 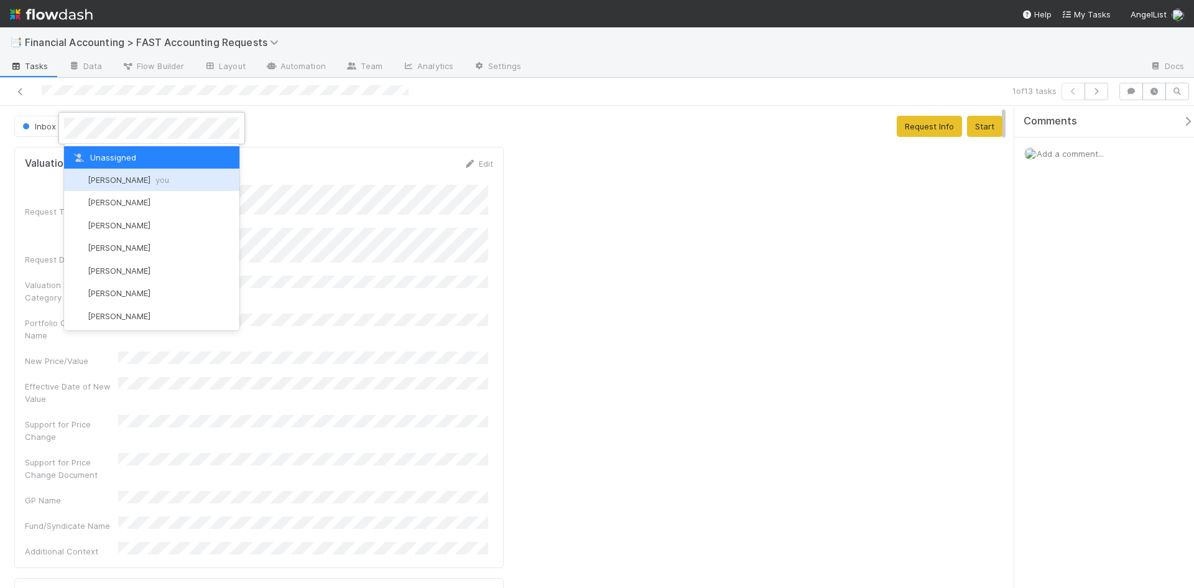 I want to click on img: avatar_b18de8e2-1483-4e81-aa60-0a3d21592880.png, so click(x=78, y=316).